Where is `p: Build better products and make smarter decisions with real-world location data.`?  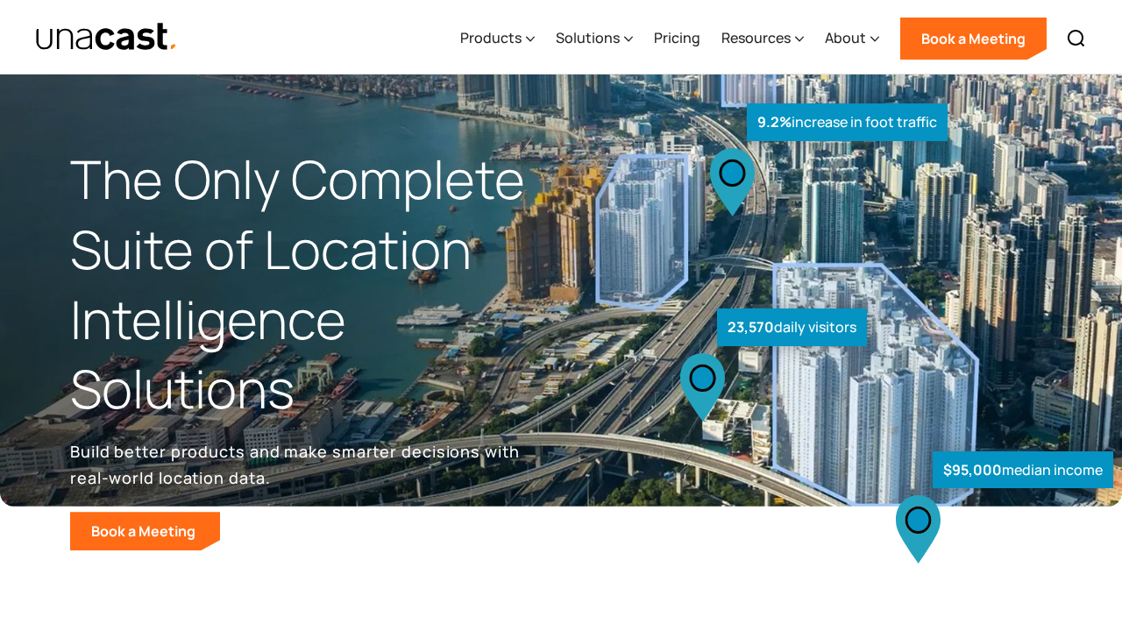
p: Build better products and make smarter decisions with real-world location data. is located at coordinates (298, 465).